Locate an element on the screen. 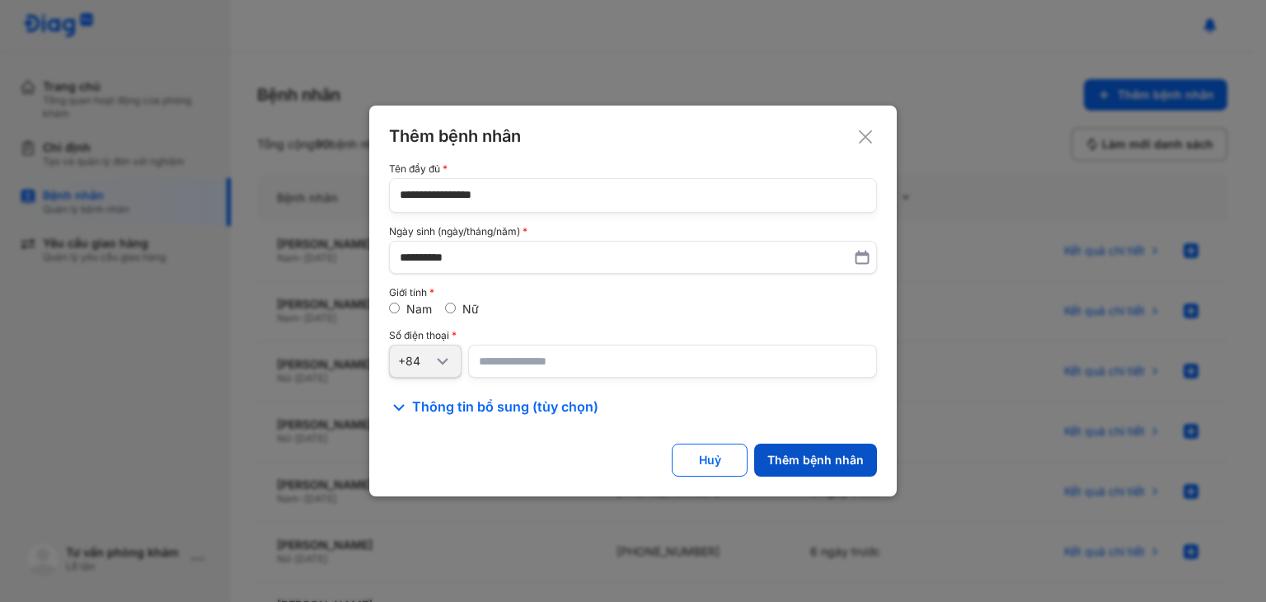  button: Thêm bệnh nhân is located at coordinates (815, 460).